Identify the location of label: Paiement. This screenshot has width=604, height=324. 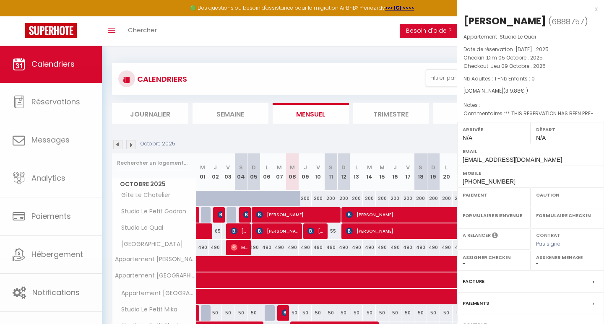
(494, 195).